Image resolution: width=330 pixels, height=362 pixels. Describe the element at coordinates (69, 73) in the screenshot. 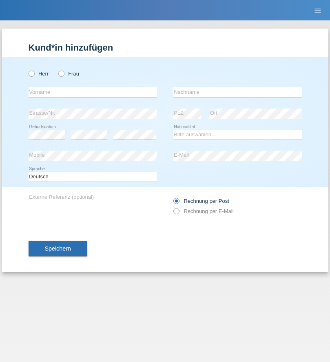

I see `label: Frau` at that location.